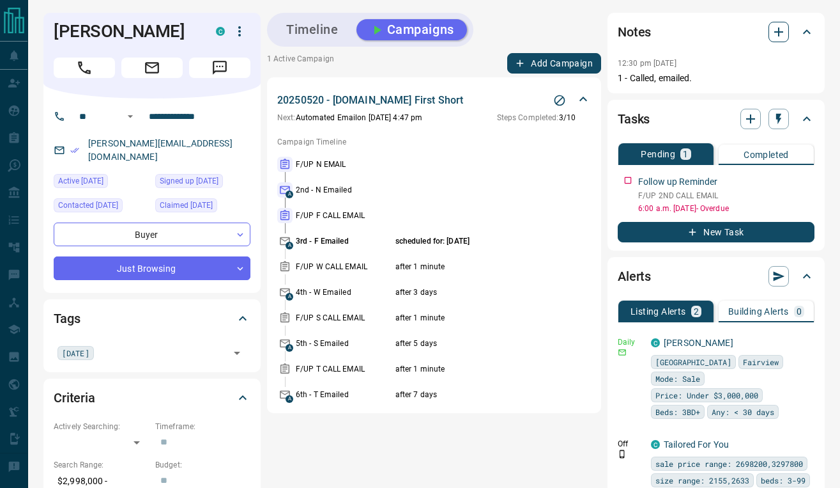  I want to click on p: 3 / 10, so click(536, 118).